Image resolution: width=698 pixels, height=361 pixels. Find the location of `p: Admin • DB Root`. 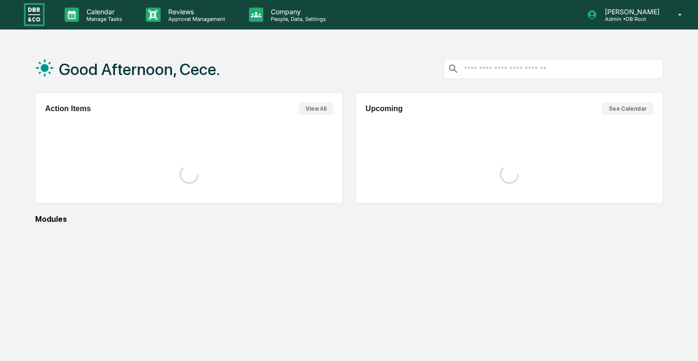

p: Admin • DB Root is located at coordinates (631, 19).